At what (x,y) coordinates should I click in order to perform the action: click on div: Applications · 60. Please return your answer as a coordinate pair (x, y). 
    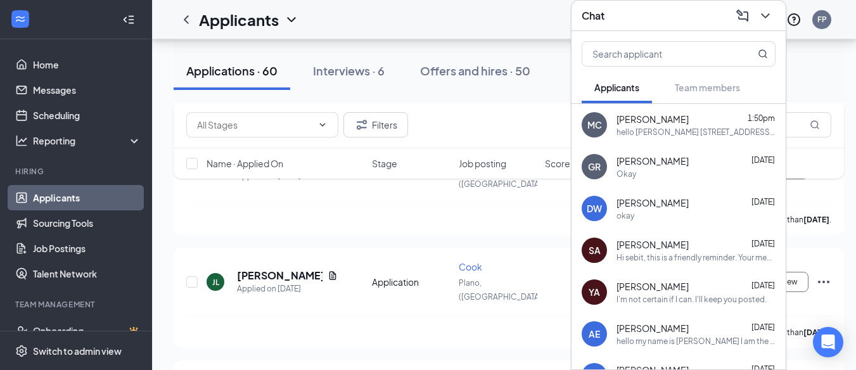
    Looking at the image, I should click on (232, 70).